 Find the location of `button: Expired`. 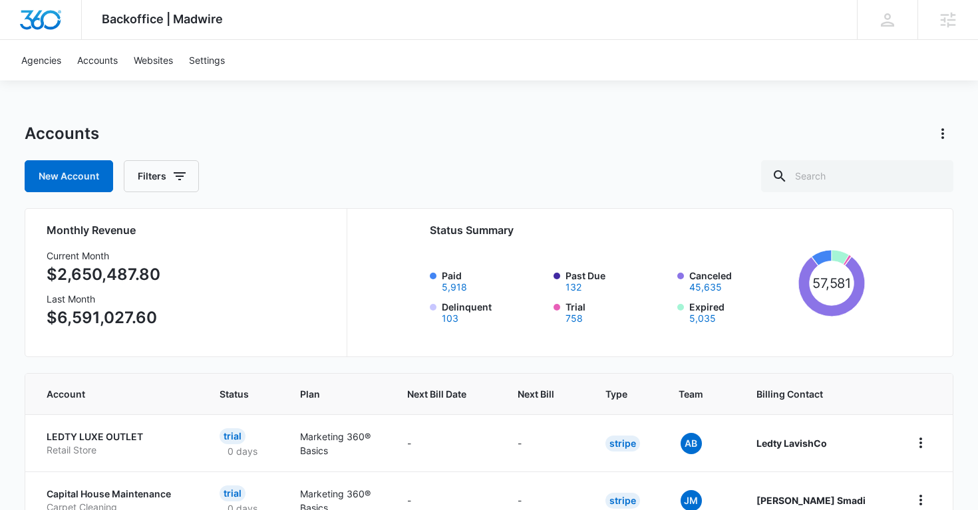

button: Expired is located at coordinates (702, 319).